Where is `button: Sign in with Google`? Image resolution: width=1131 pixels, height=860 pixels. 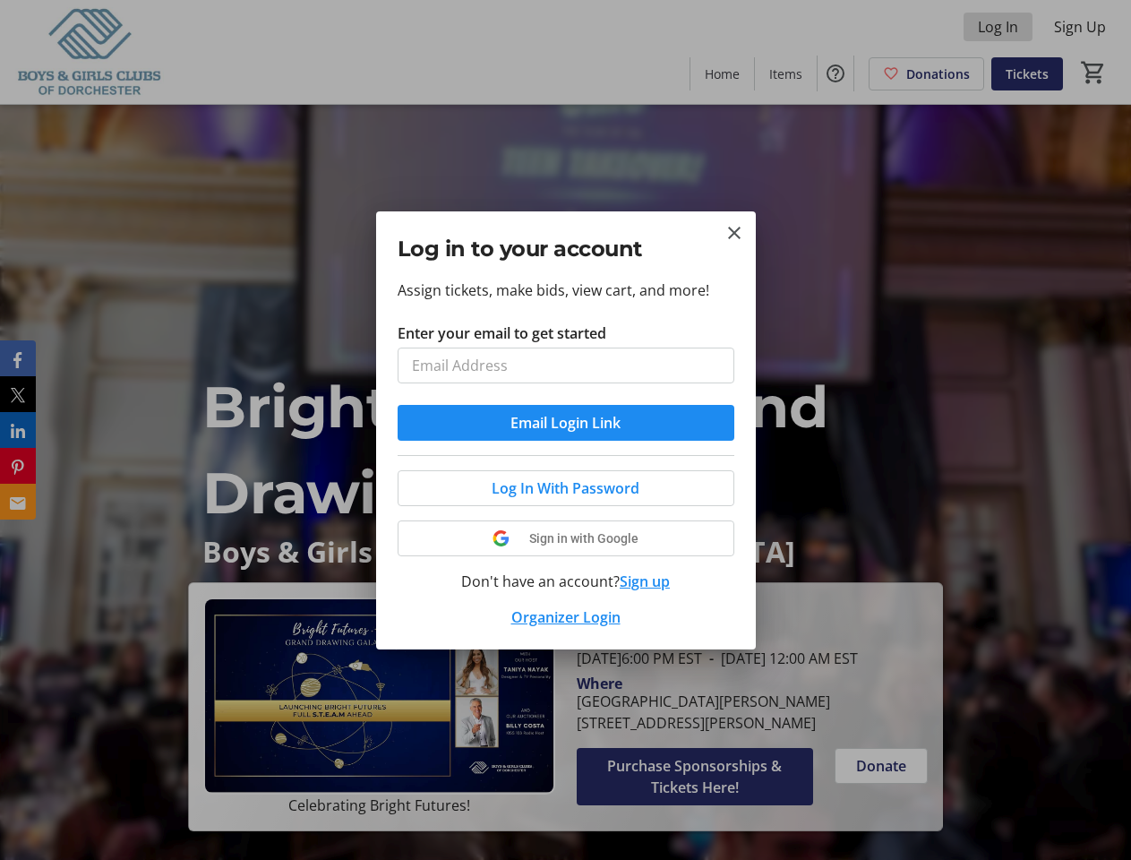
button: Sign in with Google is located at coordinates (566, 538).